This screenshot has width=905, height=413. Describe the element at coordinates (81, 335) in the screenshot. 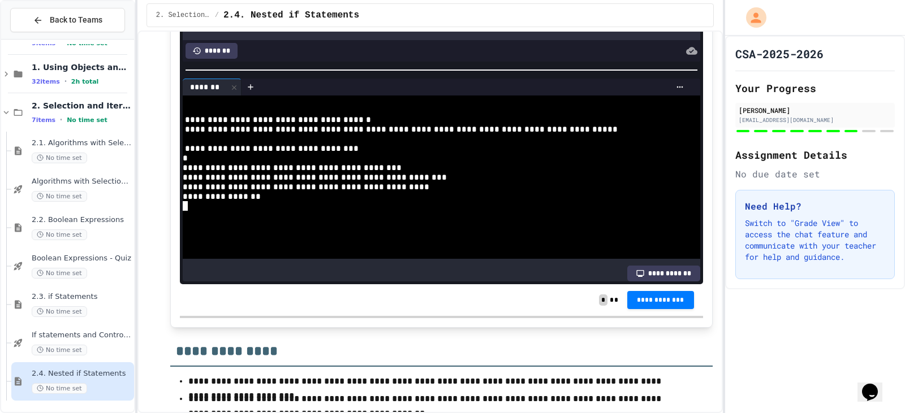

I see `span: If statements and Control Flow - Quiz` at that location.